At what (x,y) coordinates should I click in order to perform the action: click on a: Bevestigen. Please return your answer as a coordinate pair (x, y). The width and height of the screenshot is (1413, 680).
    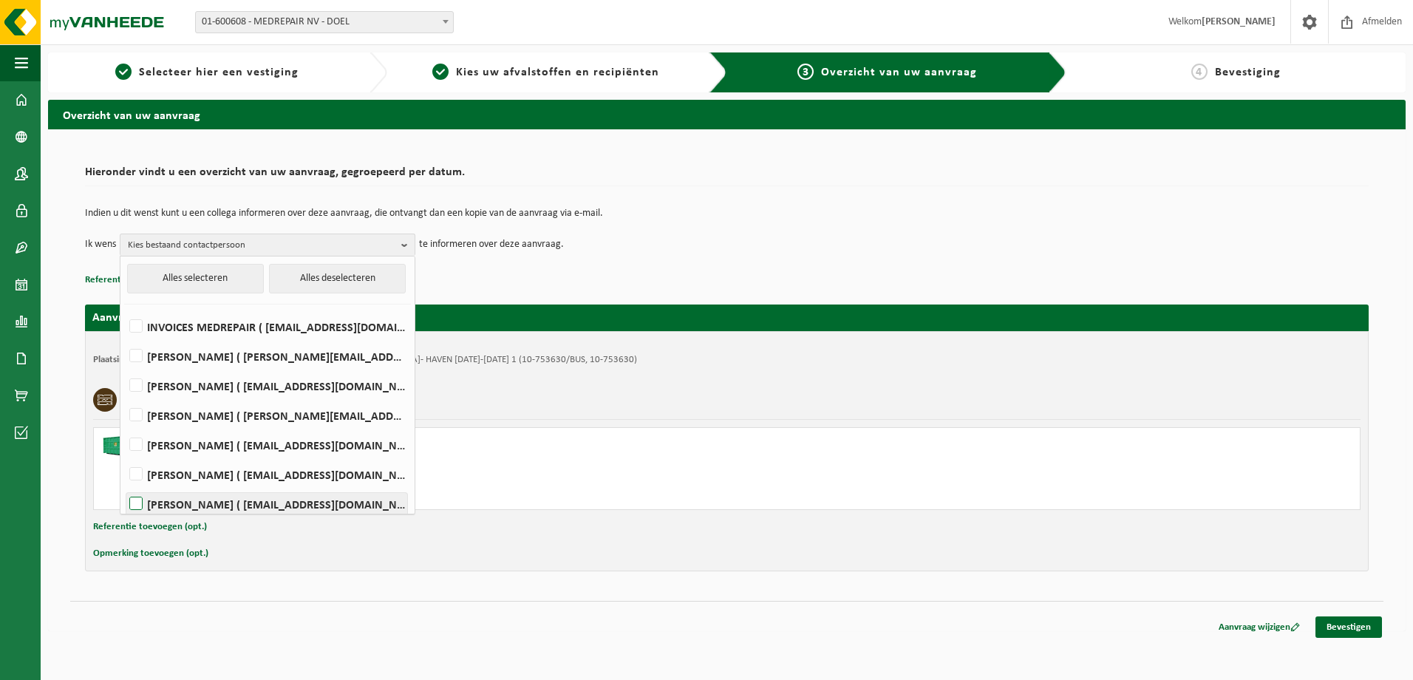
    Looking at the image, I should click on (1349, 627).